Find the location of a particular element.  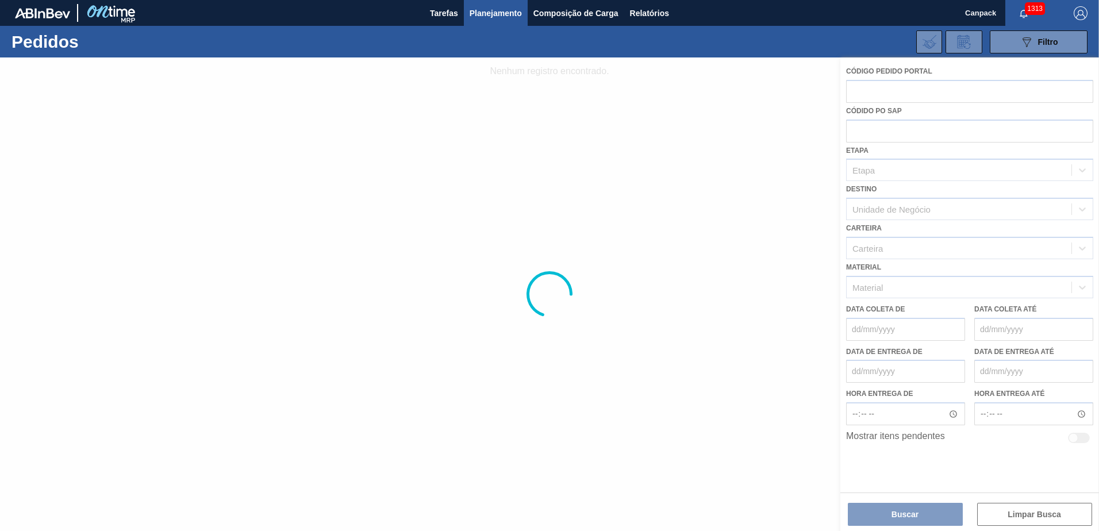

div: Solicitação de Revisão de Pedidos is located at coordinates (964, 42).